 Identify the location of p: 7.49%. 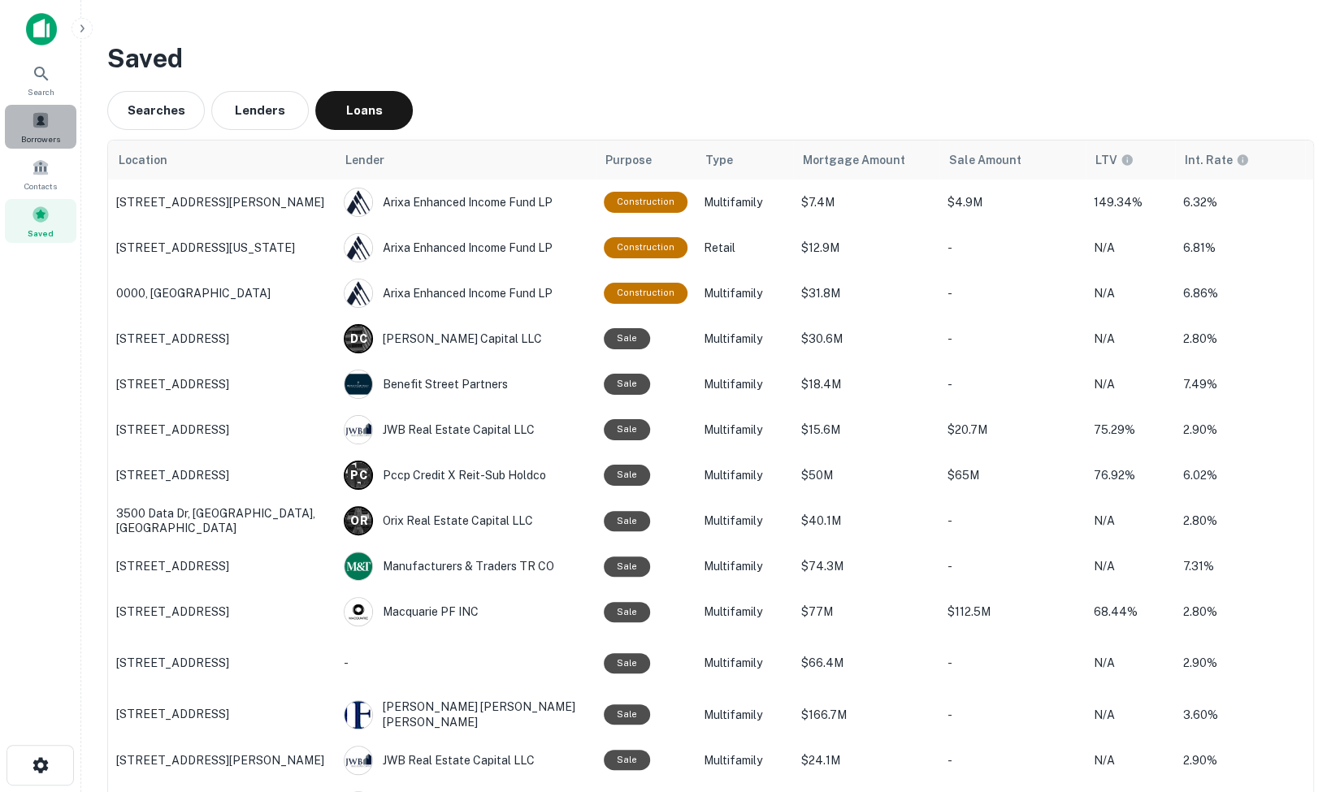
(1240, 384).